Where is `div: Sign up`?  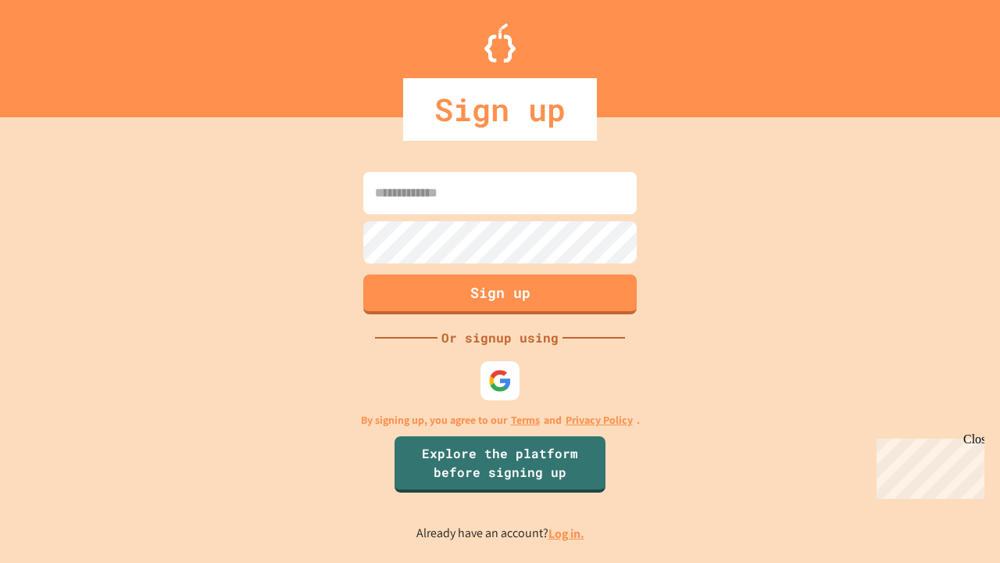
div: Sign up is located at coordinates (500, 109).